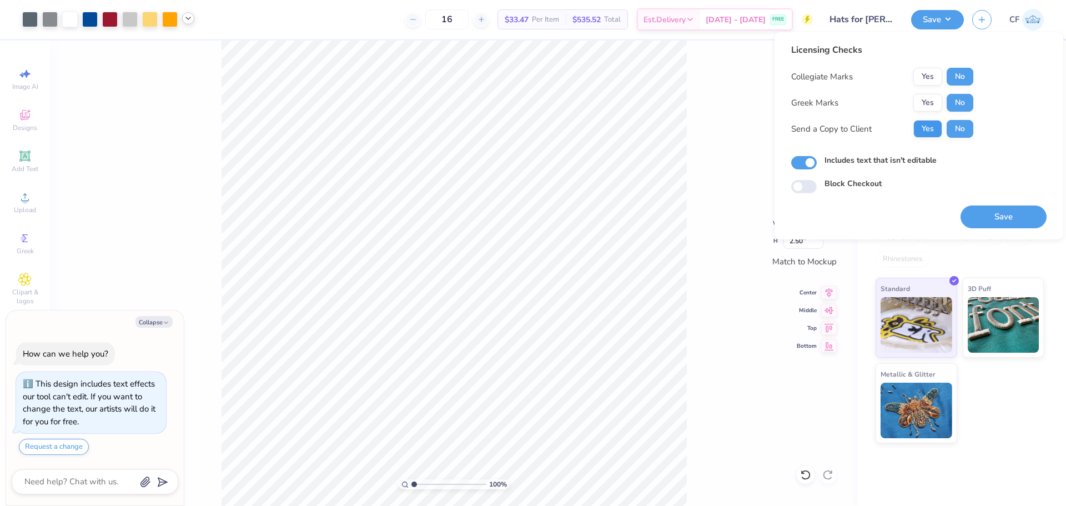  Describe the element at coordinates (25, 87) in the screenshot. I see `span: Image AI` at that location.